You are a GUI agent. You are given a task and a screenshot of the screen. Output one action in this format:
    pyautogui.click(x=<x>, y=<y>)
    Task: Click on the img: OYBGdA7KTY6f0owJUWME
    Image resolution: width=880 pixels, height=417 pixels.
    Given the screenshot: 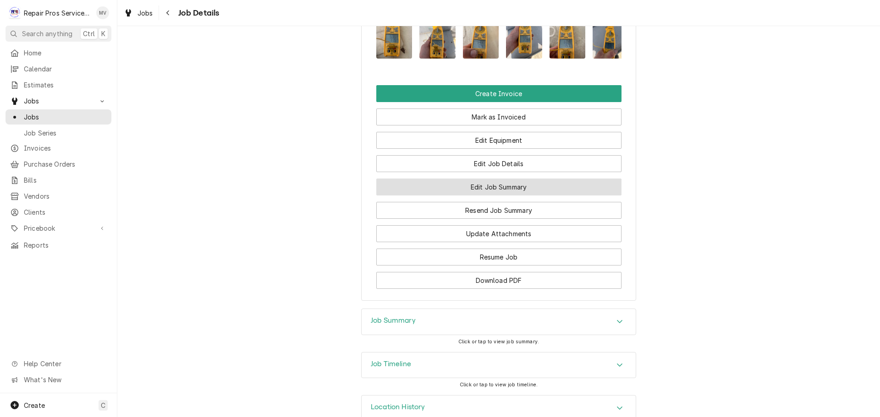 What is the action you would take?
    pyautogui.click(x=394, y=34)
    